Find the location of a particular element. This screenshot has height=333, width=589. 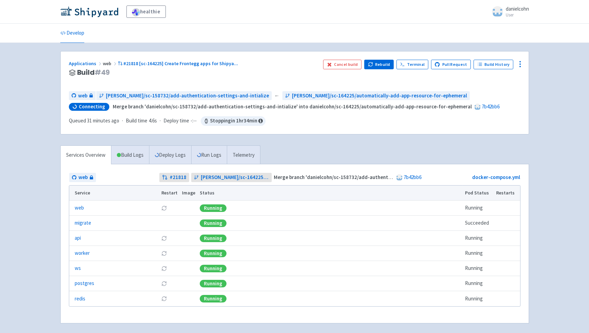

small: User is located at coordinates (518, 15).